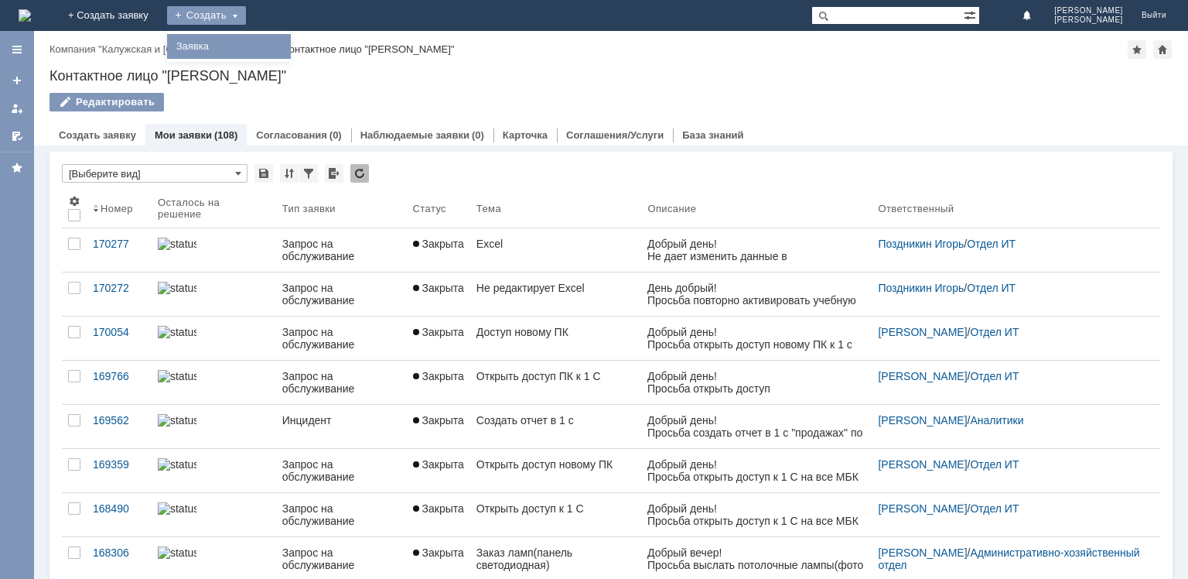 This screenshot has width=1188, height=579. Describe the element at coordinates (341, 208) in the screenshot. I see `th: Тип заявки` at that location.